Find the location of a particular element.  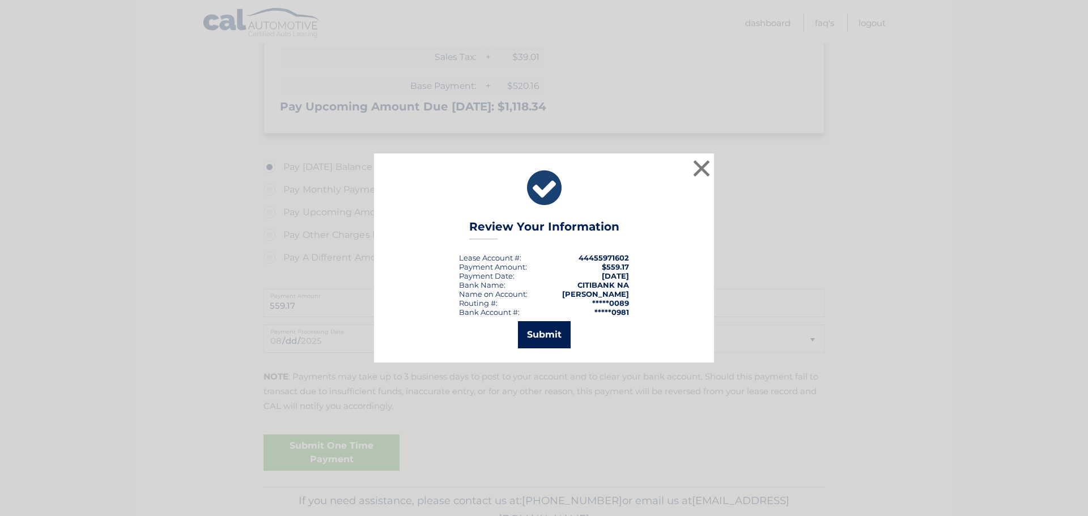

span: Payment Date is located at coordinates (486, 276).